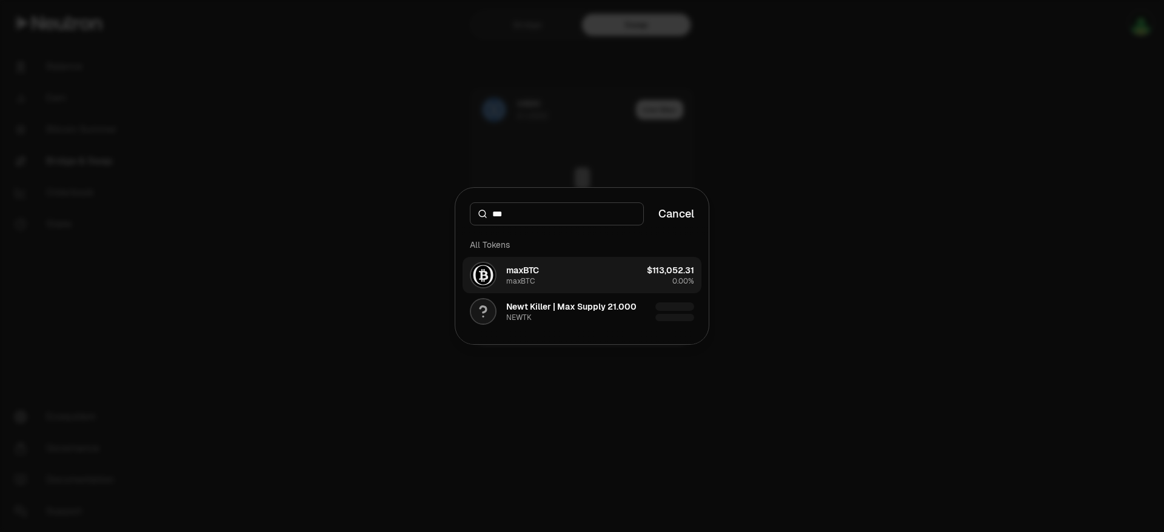 This screenshot has height=532, width=1164. I want to click on img: maxBTC Logo, so click(483, 275).